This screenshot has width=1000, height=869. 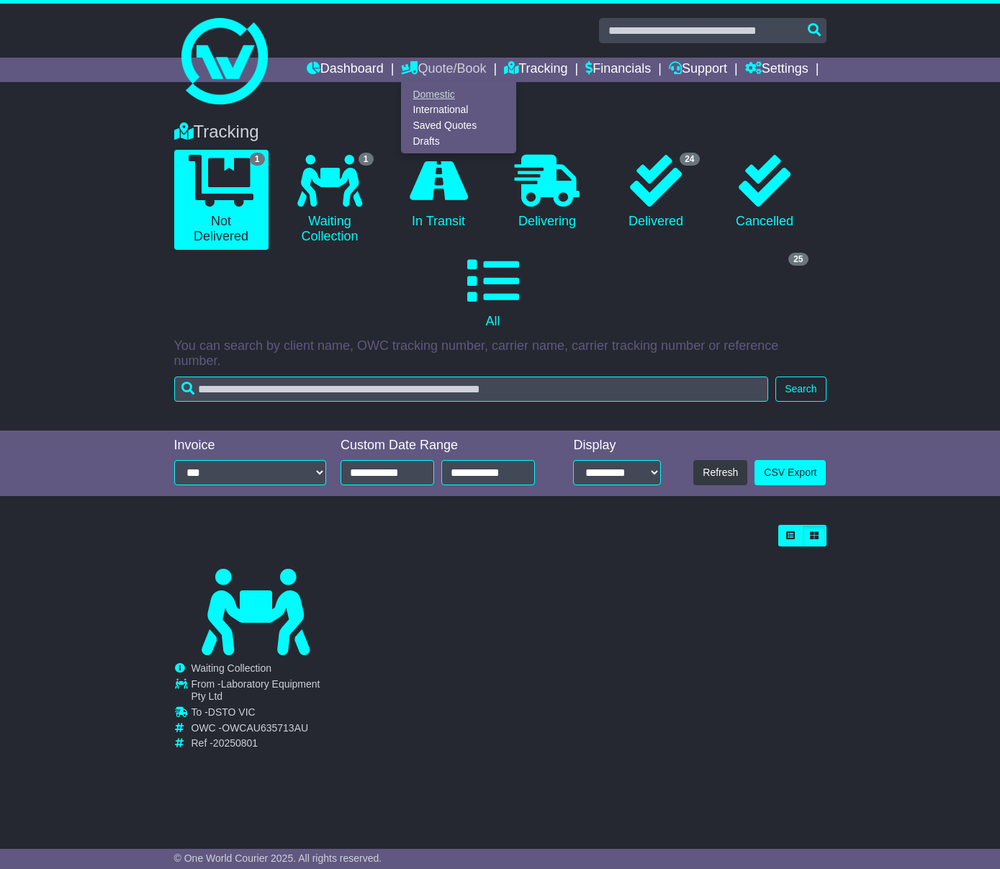 I want to click on span: 24, so click(x=689, y=159).